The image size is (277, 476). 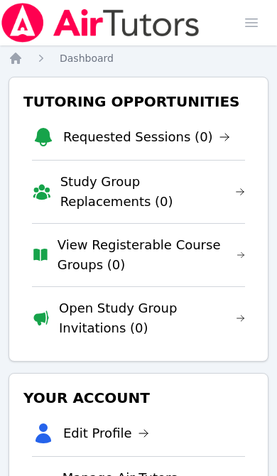 What do you see at coordinates (139, 102) in the screenshot?
I see `h3: Tutoring Opportunities` at bounding box center [139, 102].